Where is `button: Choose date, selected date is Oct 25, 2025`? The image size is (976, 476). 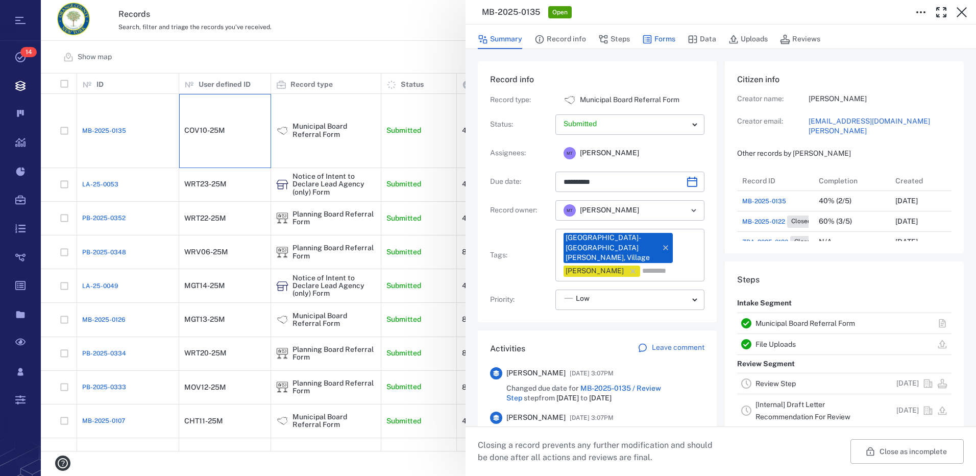
button: Choose date, selected date is Oct 25, 2025 is located at coordinates (692, 182).